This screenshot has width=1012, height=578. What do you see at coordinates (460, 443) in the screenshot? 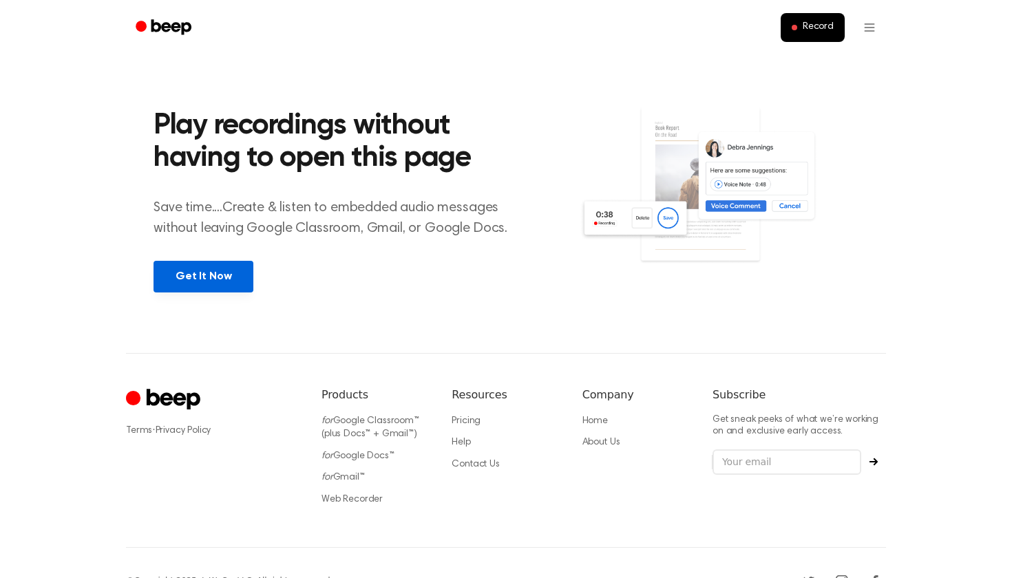
I see `a: Help` at bounding box center [460, 443].